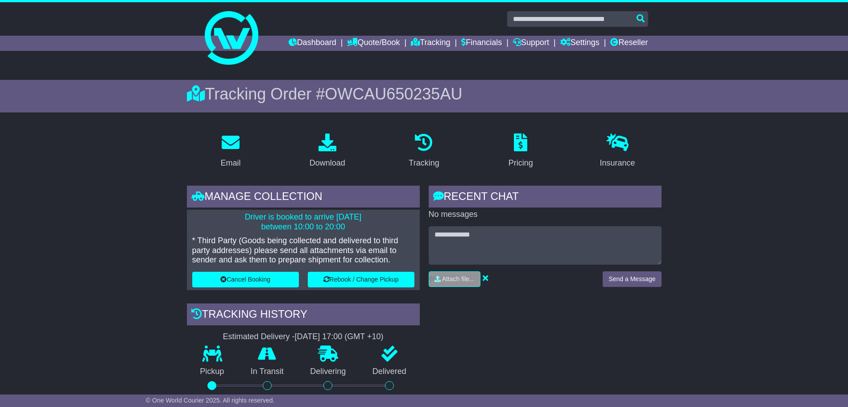 This screenshot has width=848, height=407. Describe the element at coordinates (617, 151) in the screenshot. I see `a: Insurance` at that location.